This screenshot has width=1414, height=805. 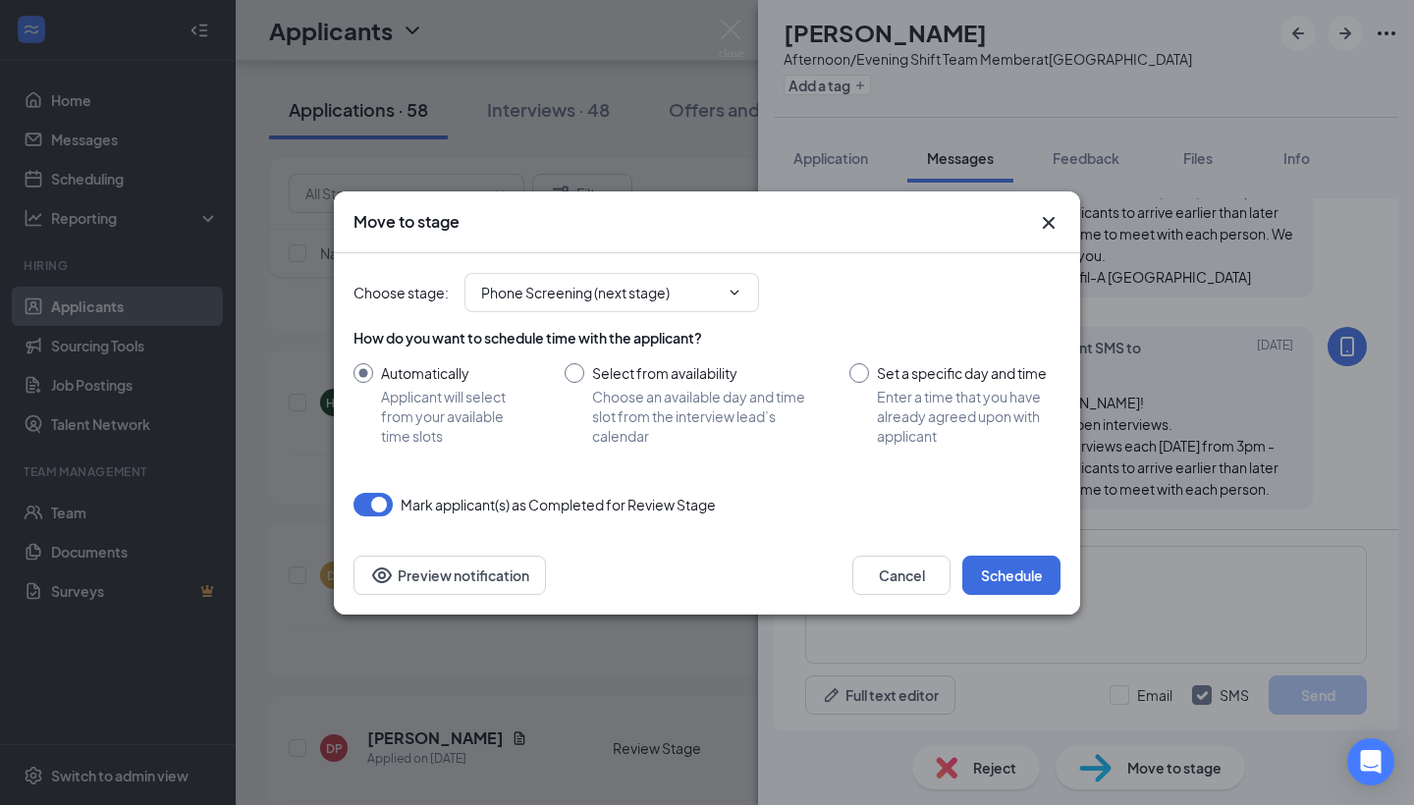 I want to click on svg: Eye, so click(x=382, y=576).